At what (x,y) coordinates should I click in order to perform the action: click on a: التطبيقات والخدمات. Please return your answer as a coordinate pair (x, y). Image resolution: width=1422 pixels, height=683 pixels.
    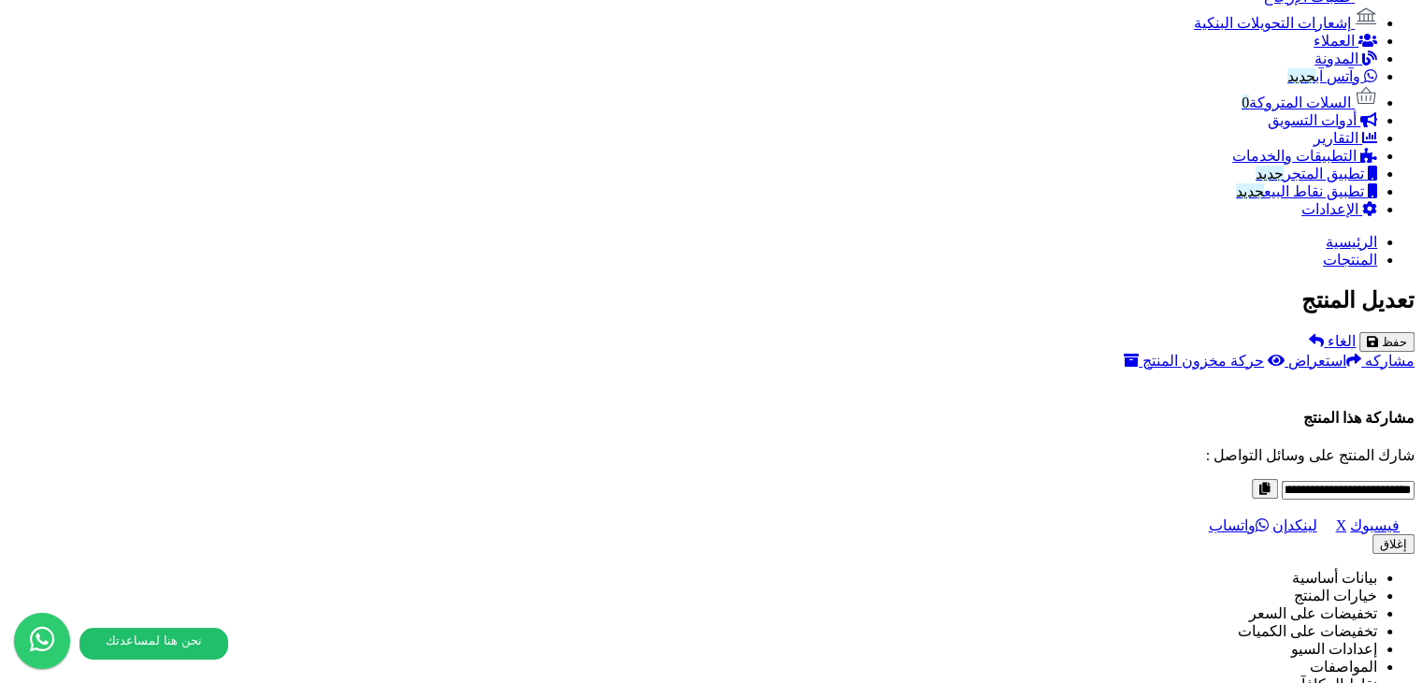
    Looking at the image, I should click on (1305, 155).